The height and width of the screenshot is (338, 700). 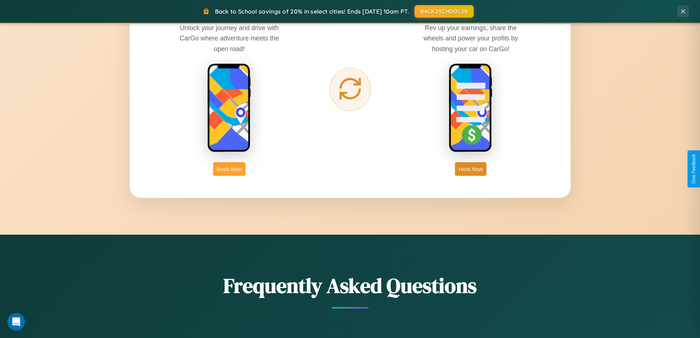 I want to click on div: Open Intercom Messenger, so click(x=16, y=321).